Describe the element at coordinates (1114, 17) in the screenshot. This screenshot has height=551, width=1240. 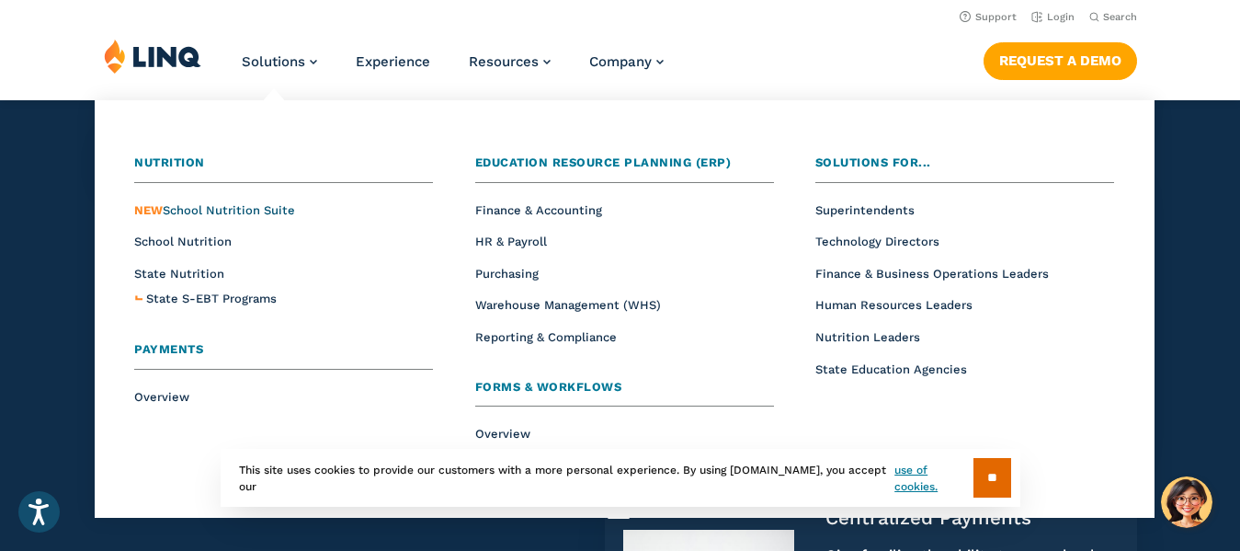
I see `button: Open Search Bar` at that location.